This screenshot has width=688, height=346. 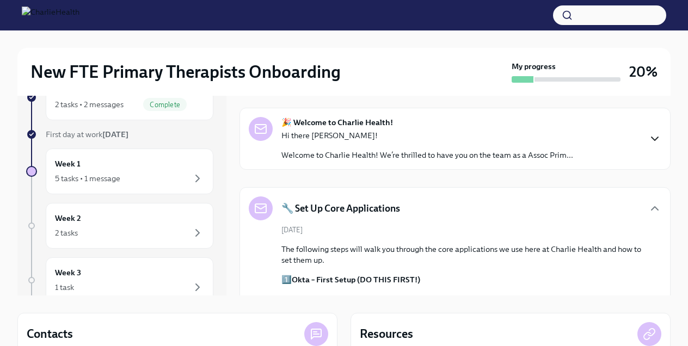 What do you see at coordinates (88, 179) in the screenshot?
I see `div: 5 tasks • 1 message` at bounding box center [88, 179].